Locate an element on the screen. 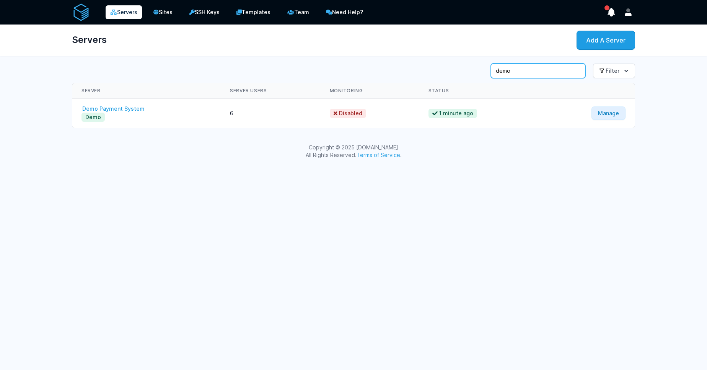 The height and width of the screenshot is (370, 707). a: Add A Server is located at coordinates (606, 40).